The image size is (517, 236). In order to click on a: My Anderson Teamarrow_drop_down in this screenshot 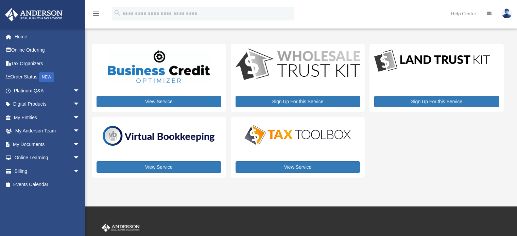, I will do `click(47, 131)`.